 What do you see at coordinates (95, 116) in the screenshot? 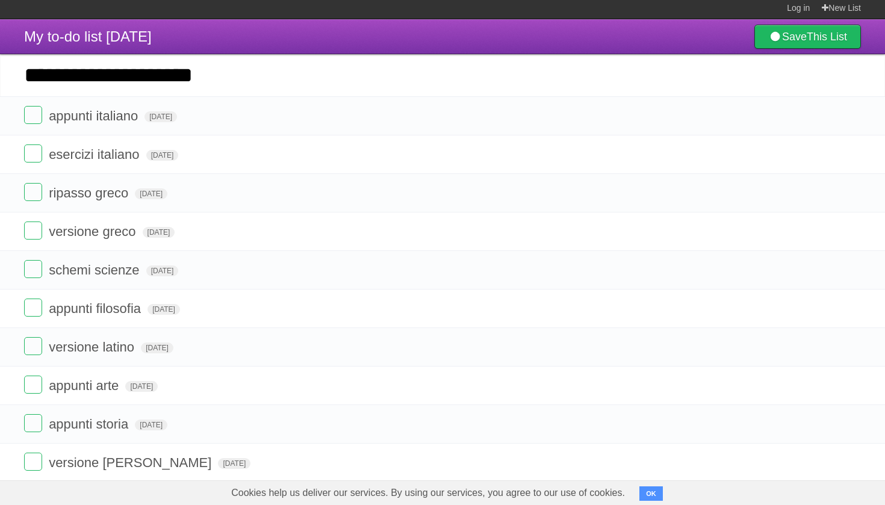
I see `span: appunti italiano` at bounding box center [95, 116].